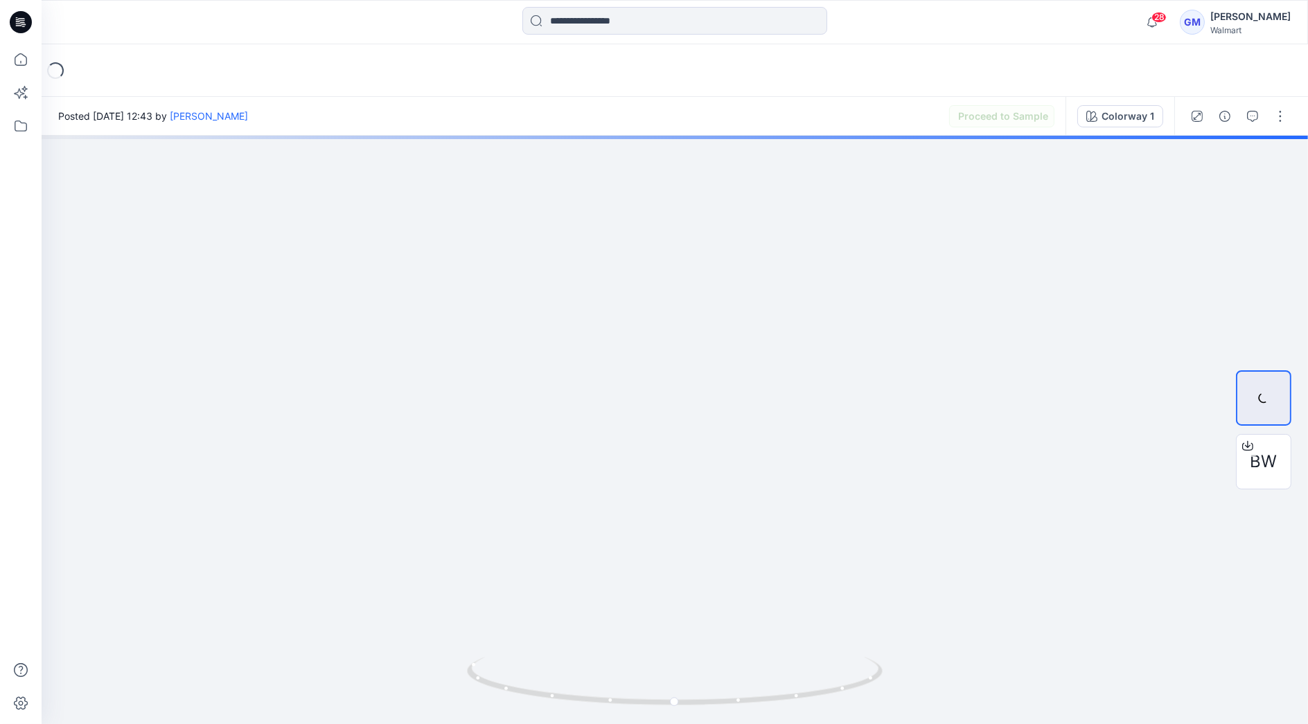 The width and height of the screenshot is (1308, 724). I want to click on button: Details, so click(1225, 116).